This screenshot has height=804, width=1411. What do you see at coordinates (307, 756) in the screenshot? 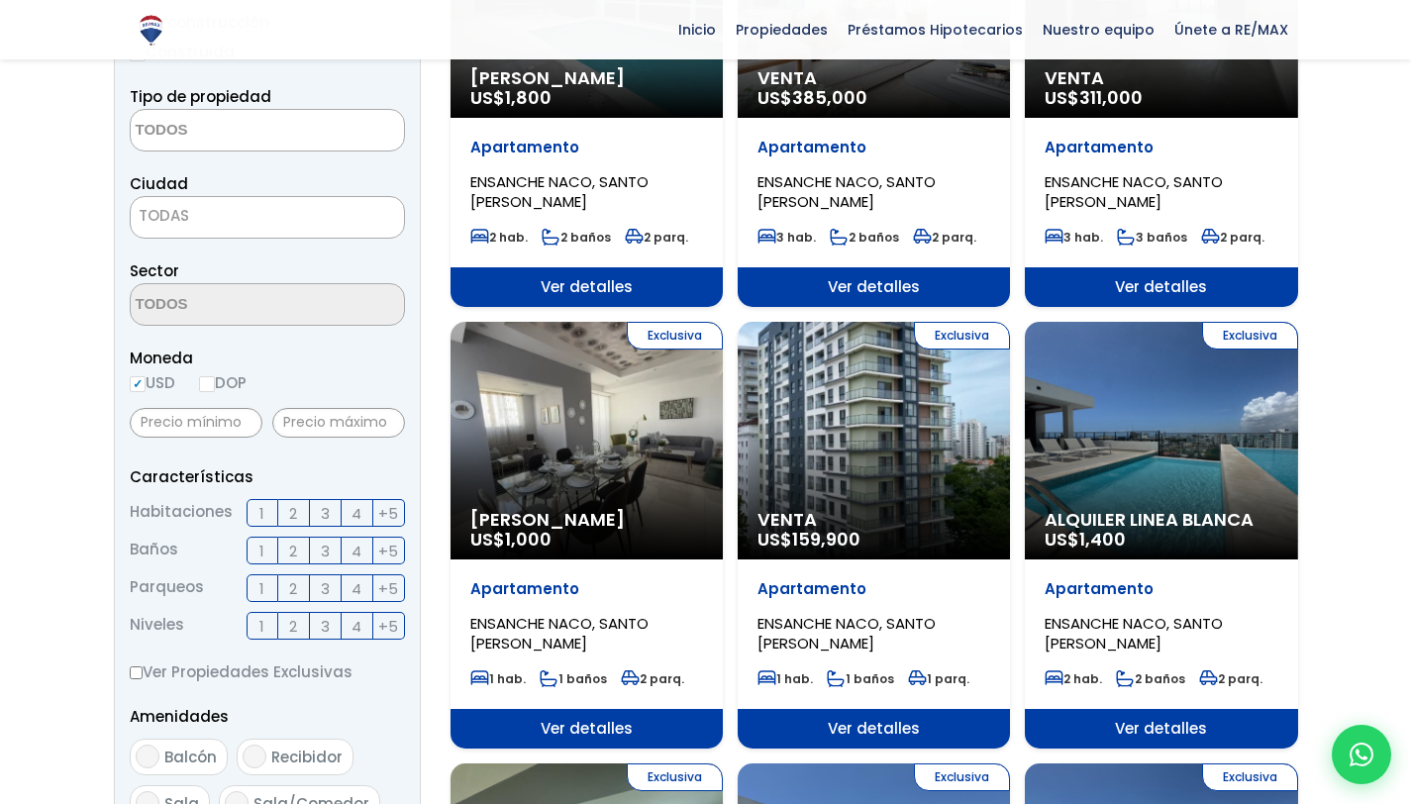
I see `span: Recibidor` at bounding box center [307, 756].